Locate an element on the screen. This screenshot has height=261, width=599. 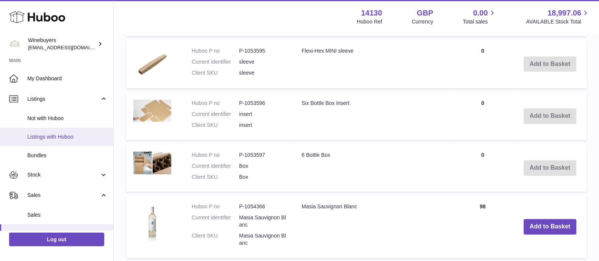
div: Huboo Ref is located at coordinates (370, 22).